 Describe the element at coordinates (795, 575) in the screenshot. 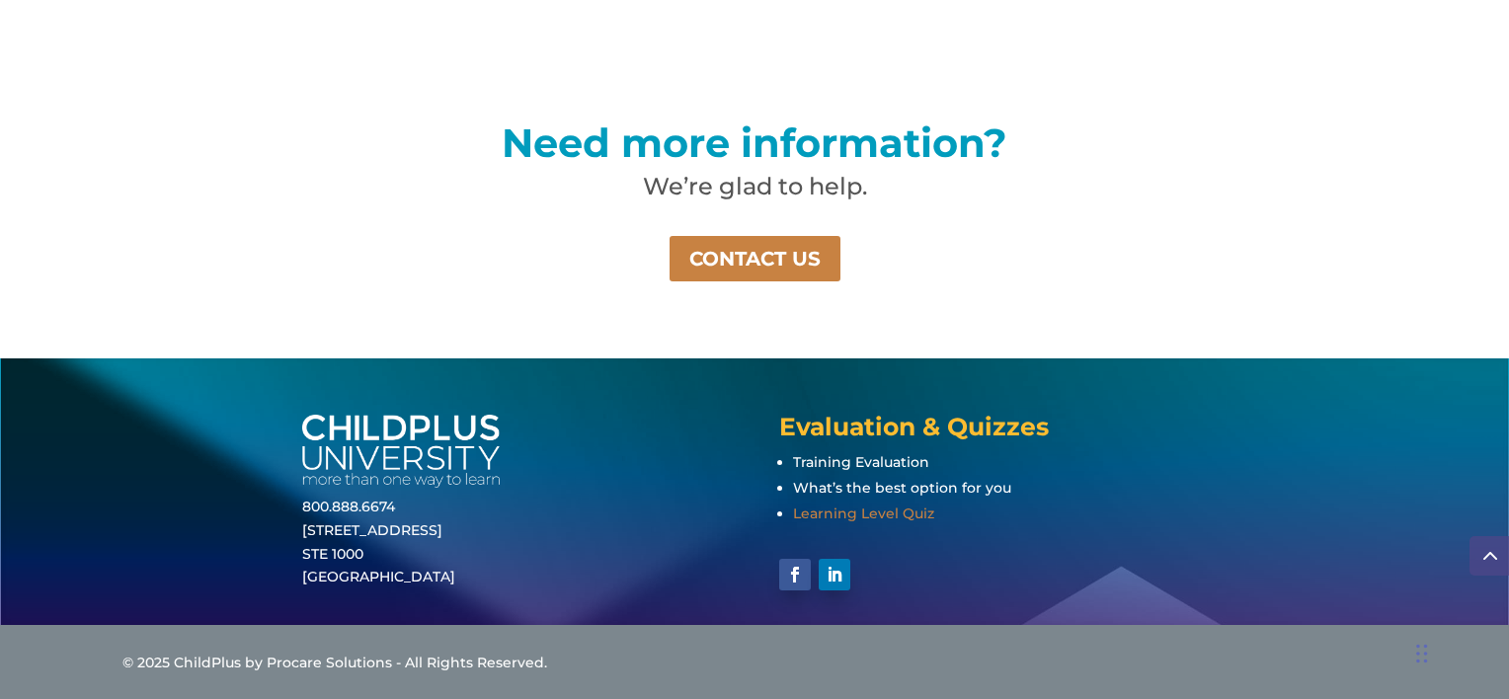

I see `a: Follow on Facebook` at that location.